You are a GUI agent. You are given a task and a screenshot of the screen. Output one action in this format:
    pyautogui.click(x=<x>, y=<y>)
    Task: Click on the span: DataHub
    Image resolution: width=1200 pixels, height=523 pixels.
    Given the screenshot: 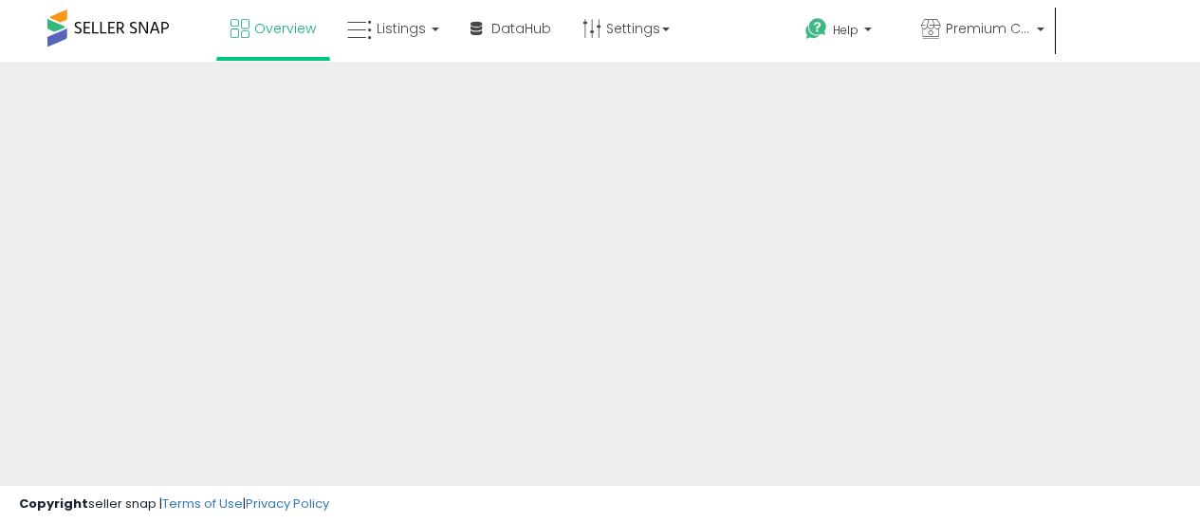 What is the action you would take?
    pyautogui.click(x=521, y=28)
    